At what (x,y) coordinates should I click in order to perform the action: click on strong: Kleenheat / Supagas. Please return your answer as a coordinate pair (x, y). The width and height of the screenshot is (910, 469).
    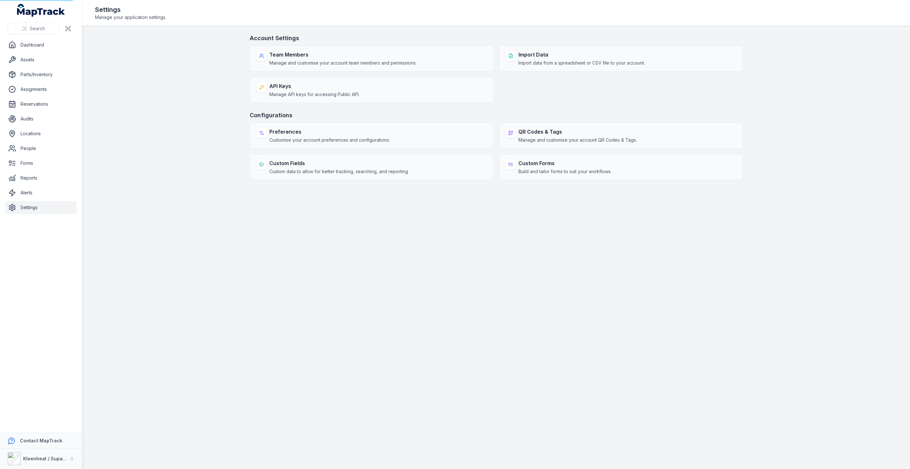
    Looking at the image, I should click on (47, 458).